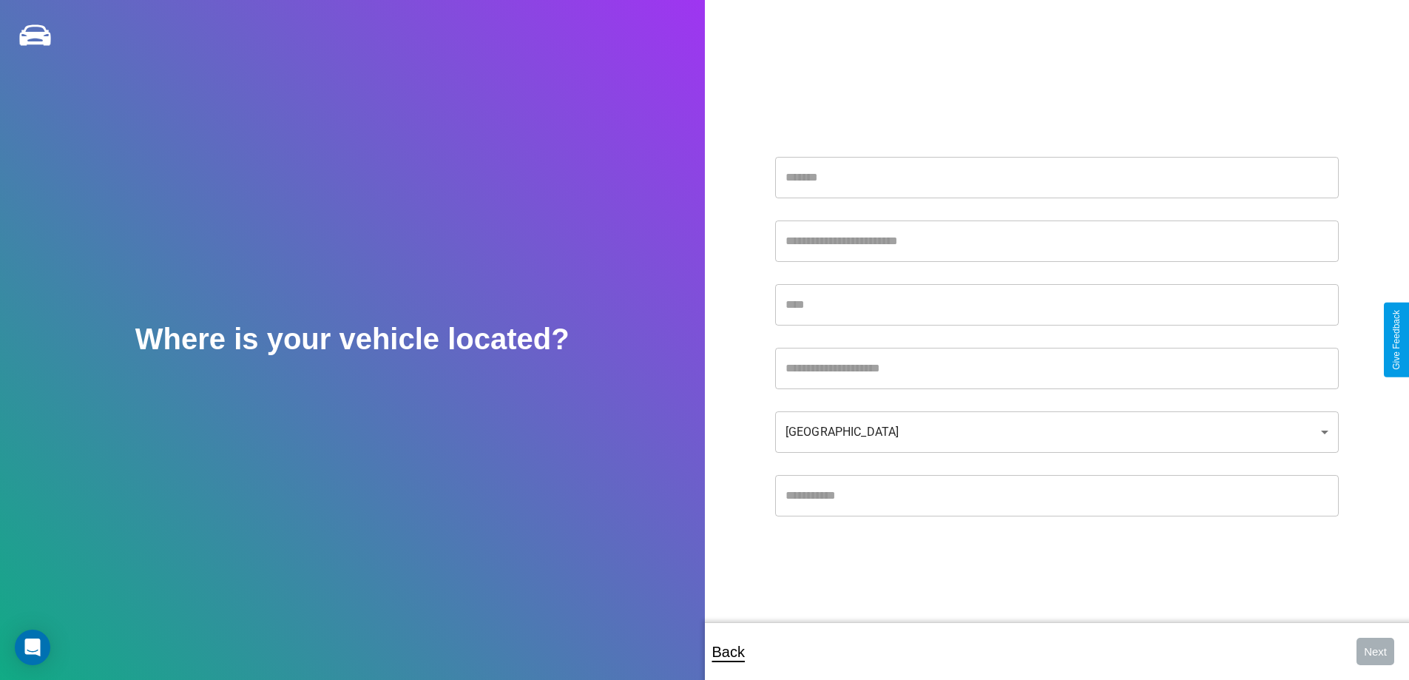 The width and height of the screenshot is (1409, 680). What do you see at coordinates (1375, 651) in the screenshot?
I see `button: Next` at bounding box center [1375, 651].